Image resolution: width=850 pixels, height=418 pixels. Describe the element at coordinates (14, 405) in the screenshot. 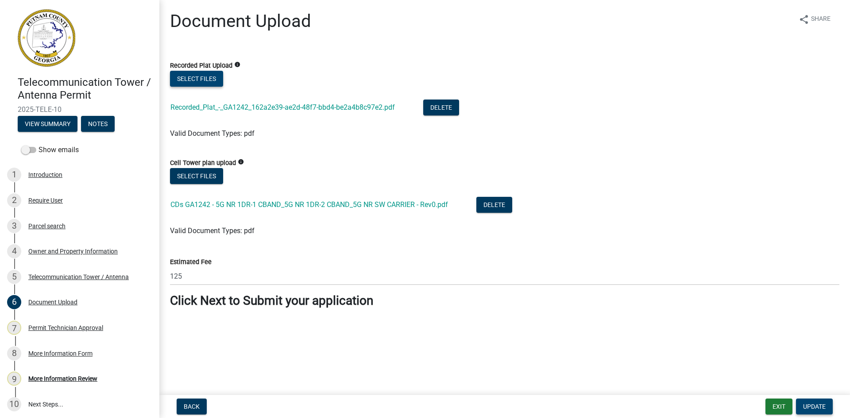

I see `div: 10` at that location.